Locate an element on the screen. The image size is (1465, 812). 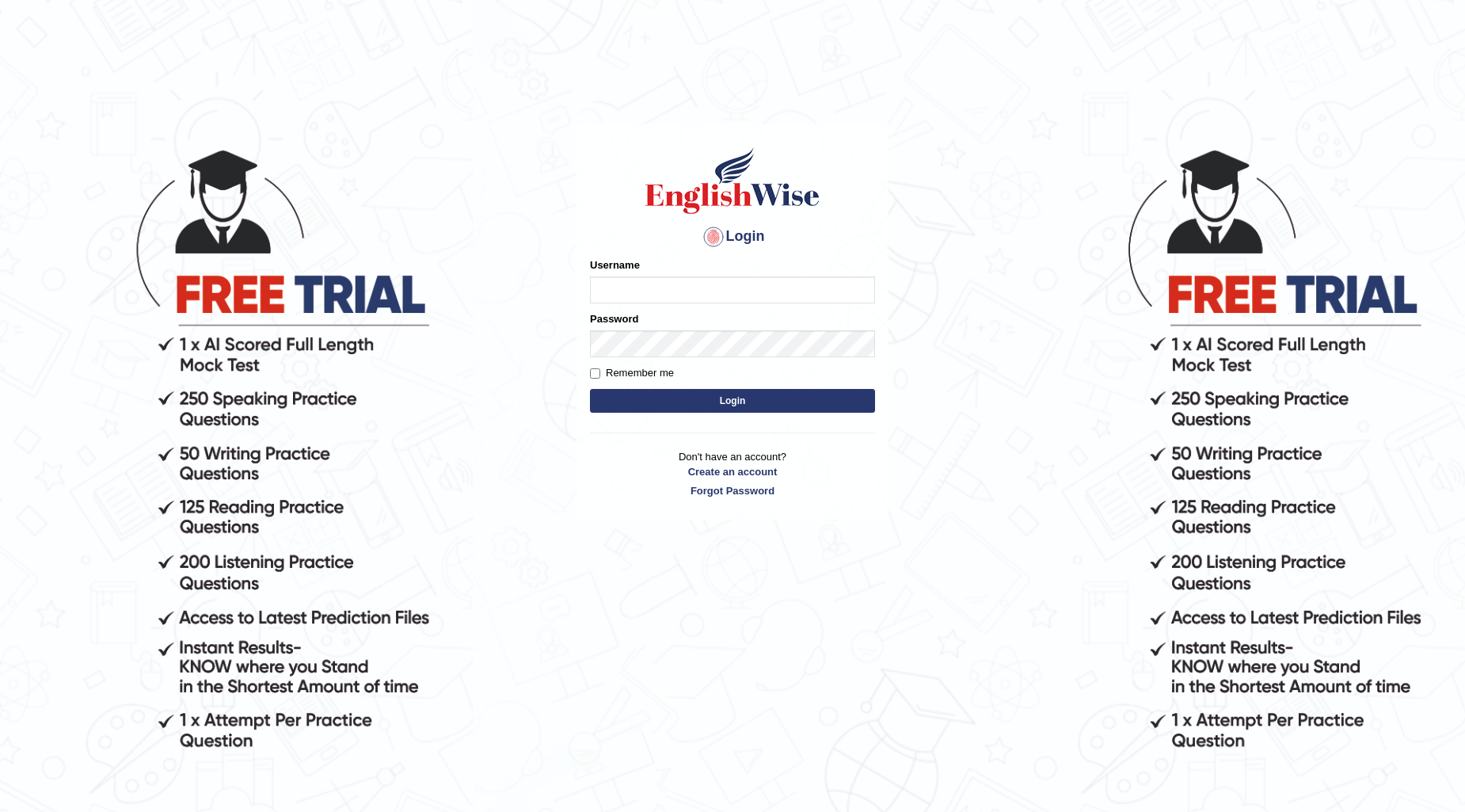
a: Forgot Password is located at coordinates (732, 491).